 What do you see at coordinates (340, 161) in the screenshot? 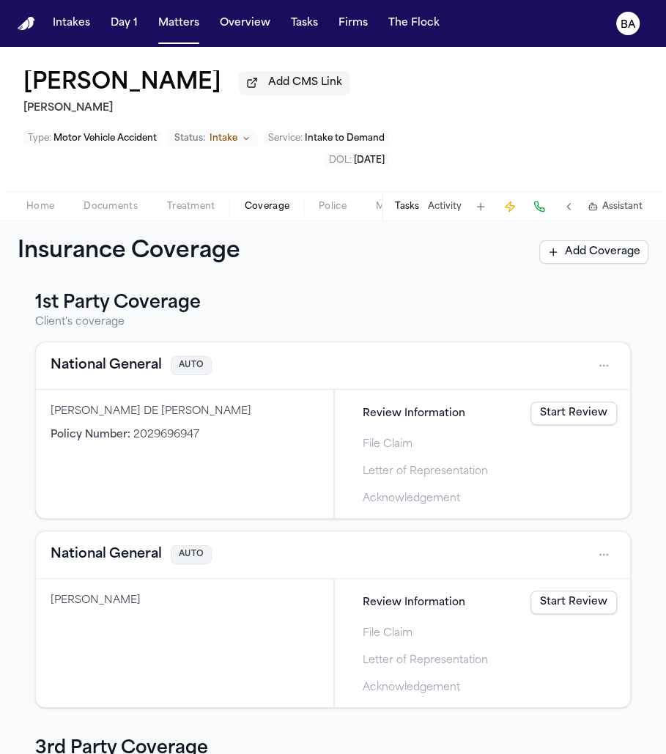
I see `span: DOL :` at bounding box center [340, 161].